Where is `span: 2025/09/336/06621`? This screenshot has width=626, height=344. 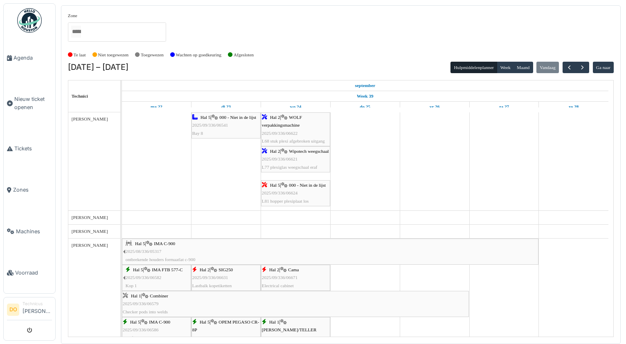
span: 2025/09/336/06621 is located at coordinates (280, 159).